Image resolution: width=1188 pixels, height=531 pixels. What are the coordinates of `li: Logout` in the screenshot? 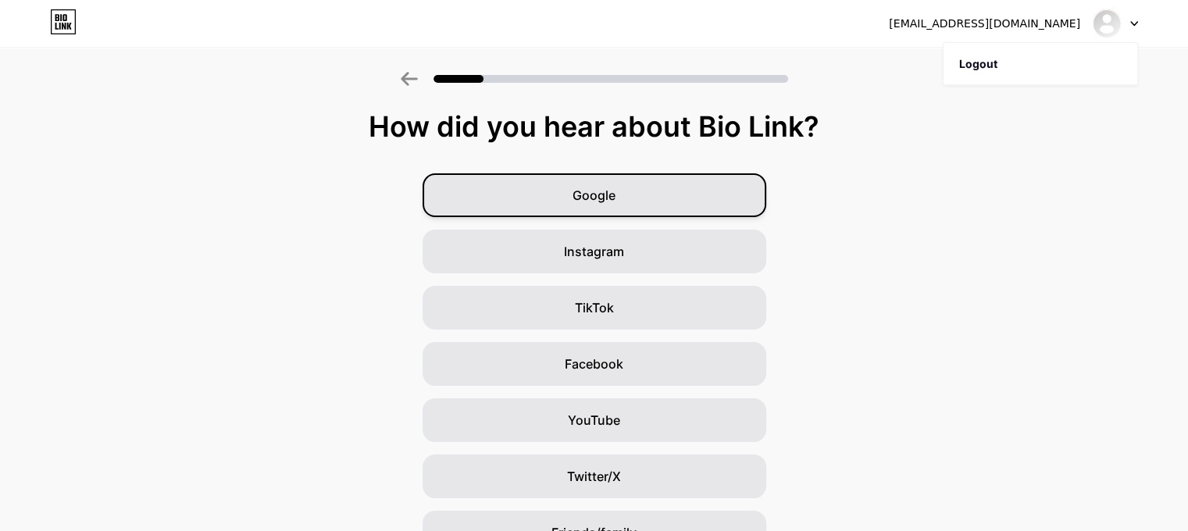 It's located at (1040, 64).